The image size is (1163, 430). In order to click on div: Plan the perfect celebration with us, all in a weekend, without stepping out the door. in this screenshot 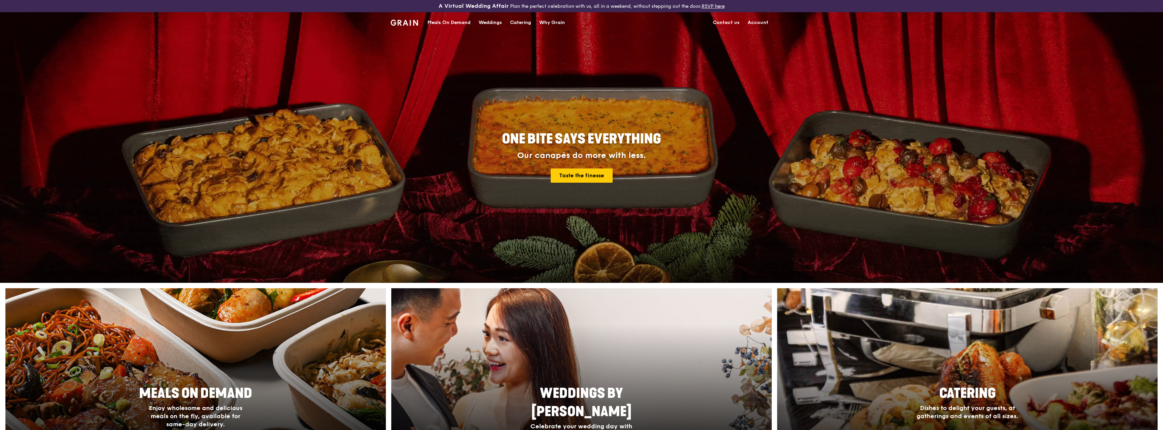, I will do `click(582, 6)`.